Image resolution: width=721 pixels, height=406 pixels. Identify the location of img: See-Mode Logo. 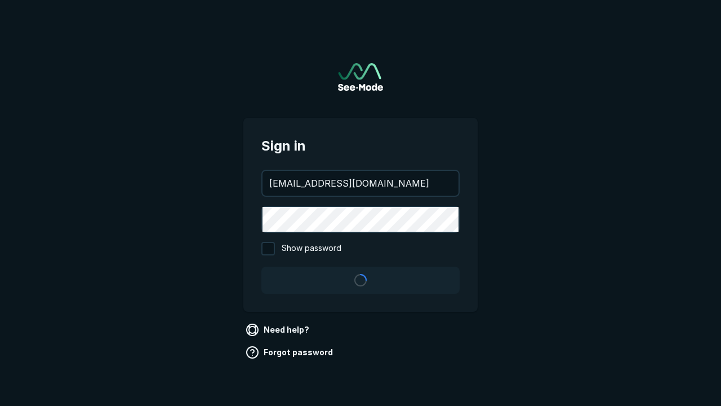
(361, 77).